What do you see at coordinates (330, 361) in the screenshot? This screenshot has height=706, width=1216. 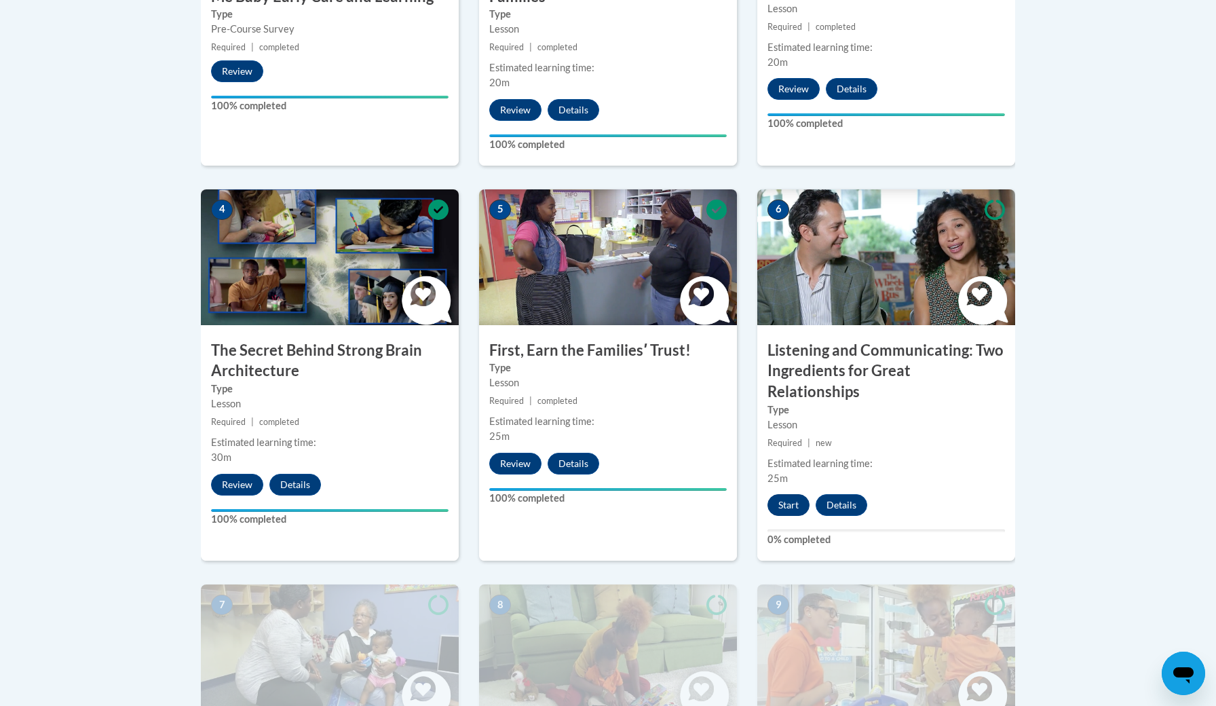 I see `h3: The Secret Behind Strong Brain Architecture` at bounding box center [330, 361].